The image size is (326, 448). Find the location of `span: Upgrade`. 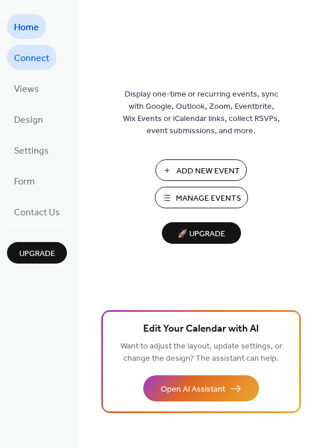

span: Upgrade is located at coordinates (37, 254).